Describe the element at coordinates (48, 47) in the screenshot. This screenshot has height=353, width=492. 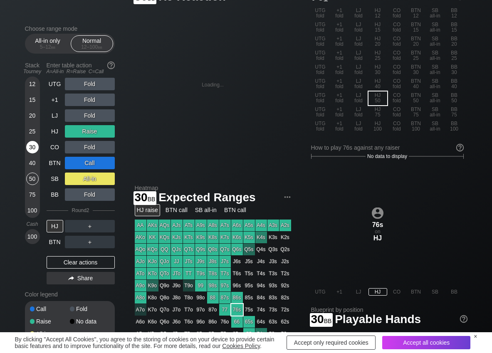
I see `div: 5 – 12` at that location.